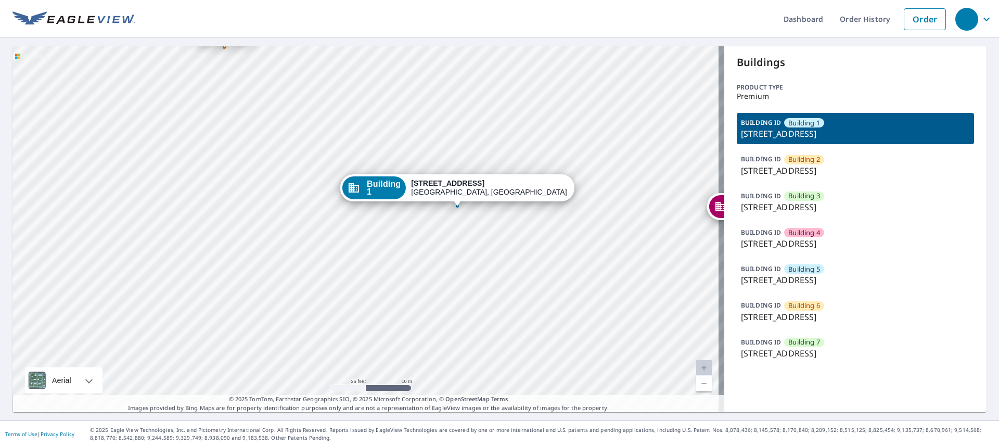 The image size is (999, 447). What do you see at coordinates (21, 434) in the screenshot?
I see `a: Terms of Use` at bounding box center [21, 434].